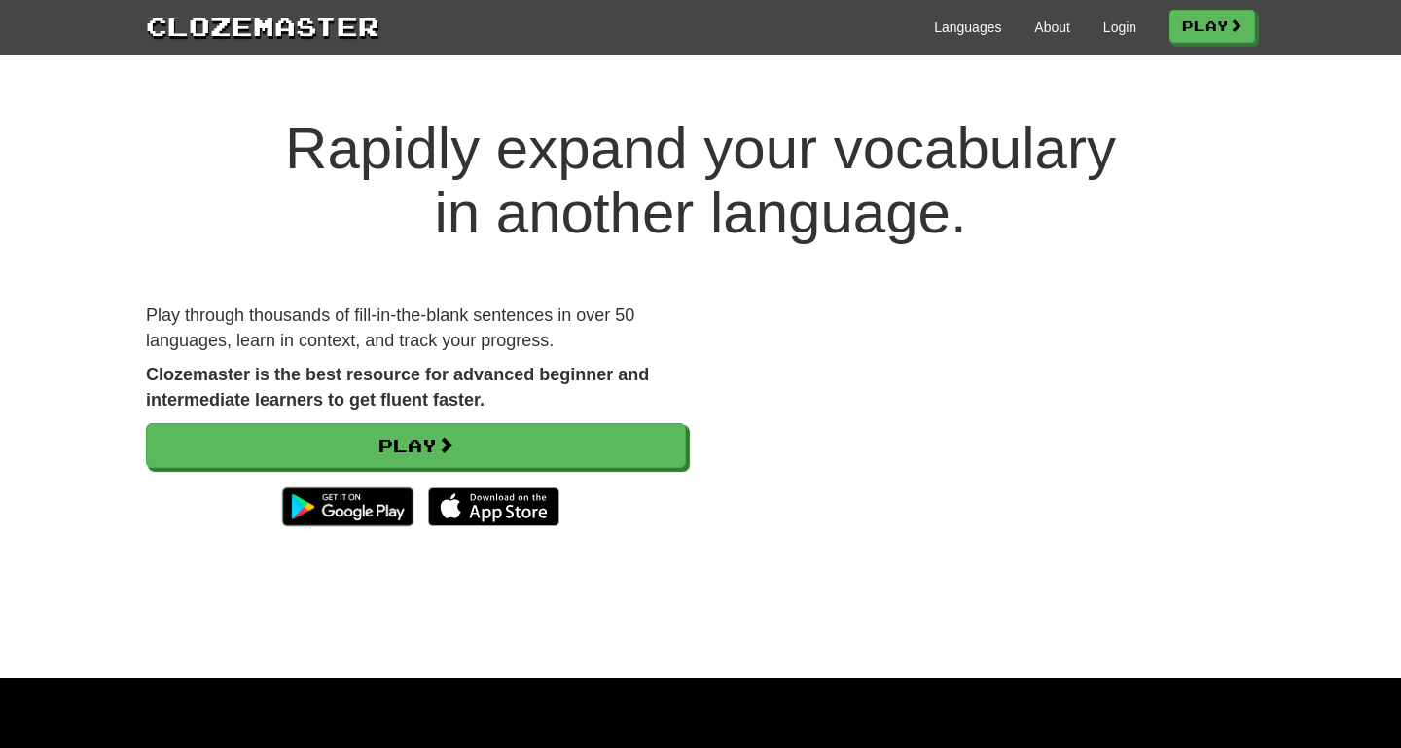  What do you see at coordinates (1052, 27) in the screenshot?
I see `a: About` at bounding box center [1052, 27].